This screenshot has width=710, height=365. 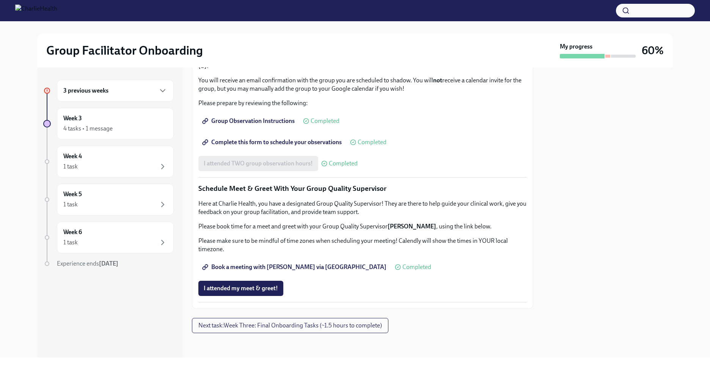 I want to click on span: I attended my meet & greet!, so click(x=241, y=288).